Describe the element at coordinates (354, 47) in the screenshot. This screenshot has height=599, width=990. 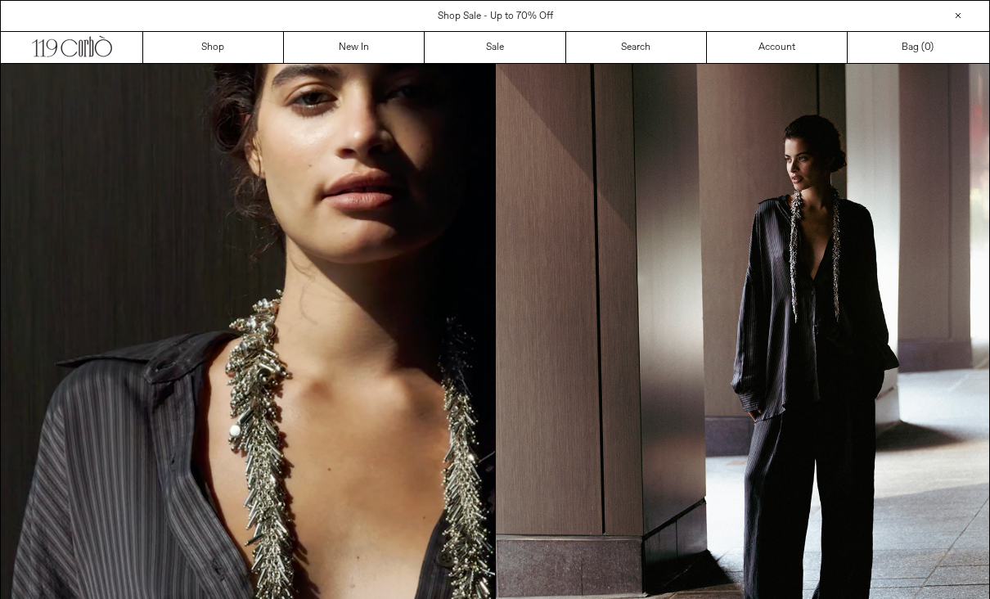
I see `a: New In` at that location.